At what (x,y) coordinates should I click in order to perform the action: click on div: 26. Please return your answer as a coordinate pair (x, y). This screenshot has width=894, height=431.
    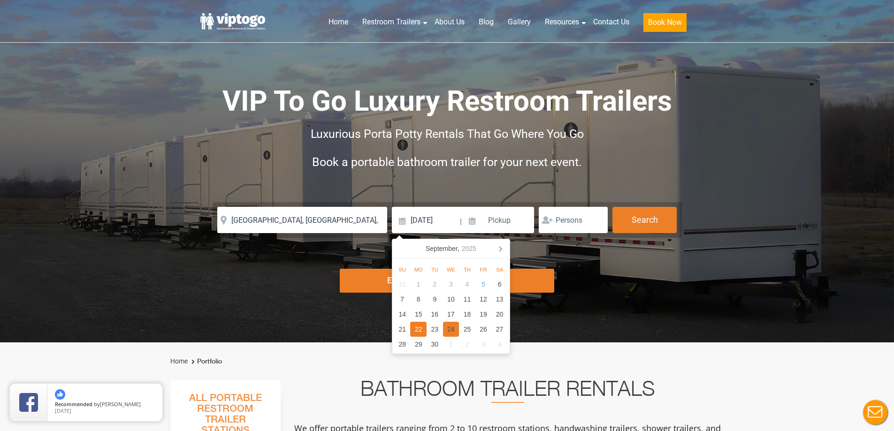
    Looking at the image, I should click on (483, 329).